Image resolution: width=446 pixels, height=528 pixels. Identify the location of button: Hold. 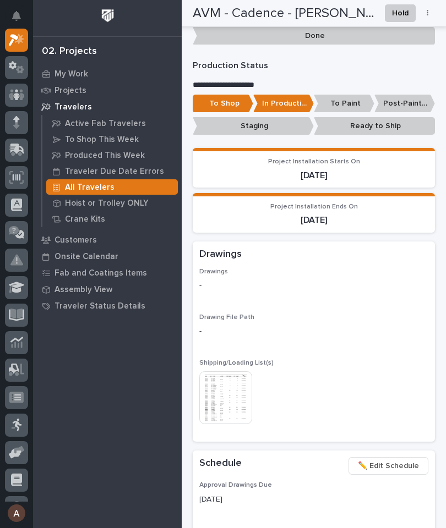
(400, 13).